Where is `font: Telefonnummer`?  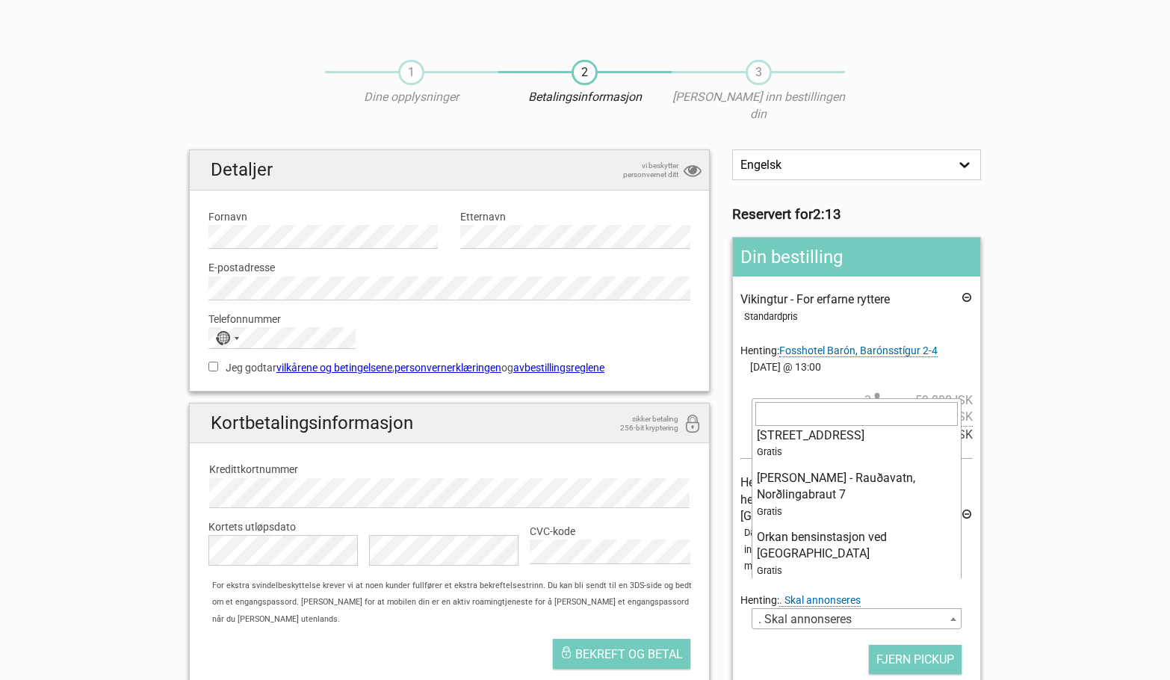
font: Telefonnummer is located at coordinates (244, 319).